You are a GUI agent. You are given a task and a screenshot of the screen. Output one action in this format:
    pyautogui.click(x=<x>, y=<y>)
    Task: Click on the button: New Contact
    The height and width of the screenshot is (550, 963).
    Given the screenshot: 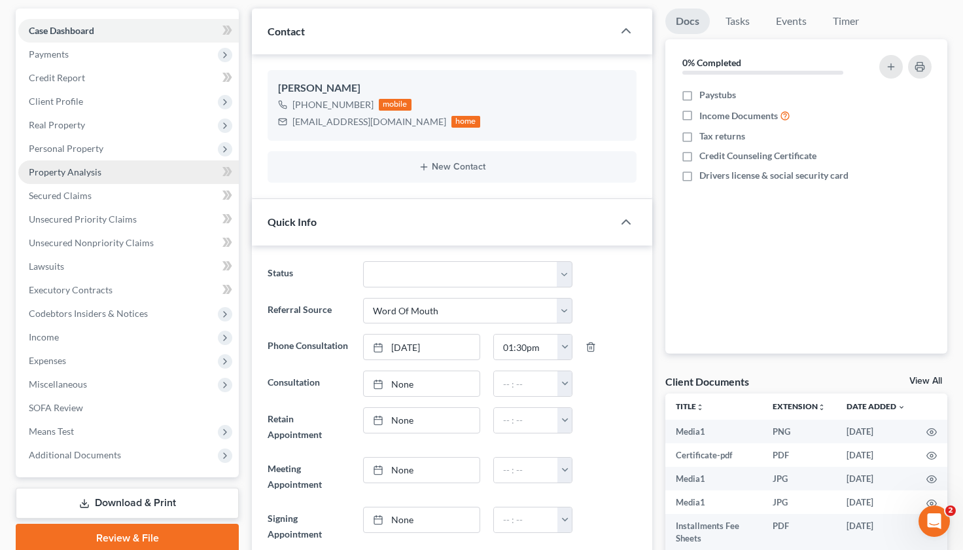 What is the action you would take?
    pyautogui.click(x=452, y=167)
    